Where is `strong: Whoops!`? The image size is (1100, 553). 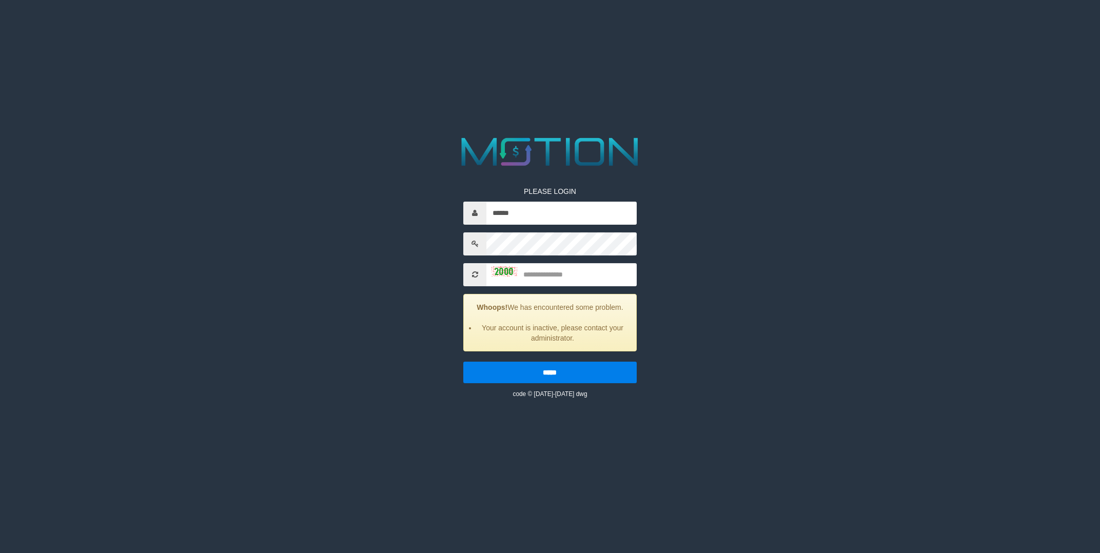 strong: Whoops! is located at coordinates (492, 307).